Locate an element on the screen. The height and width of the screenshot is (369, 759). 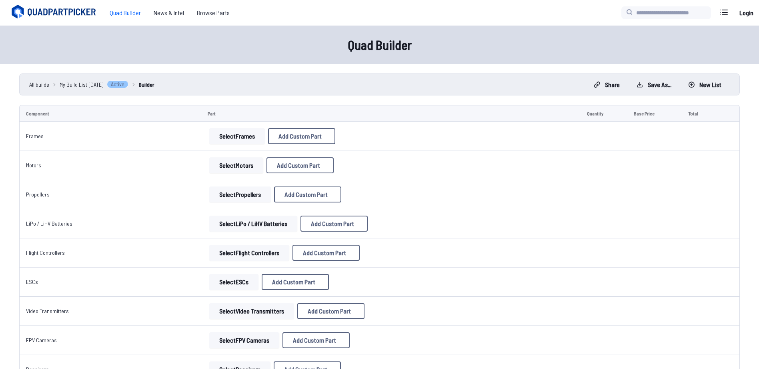
button: SelectMotors is located at coordinates (236, 166).